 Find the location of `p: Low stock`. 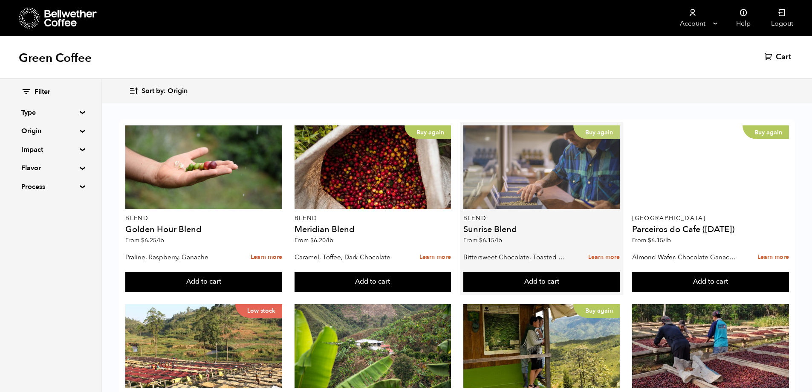

p: Low stock is located at coordinates (259, 311).